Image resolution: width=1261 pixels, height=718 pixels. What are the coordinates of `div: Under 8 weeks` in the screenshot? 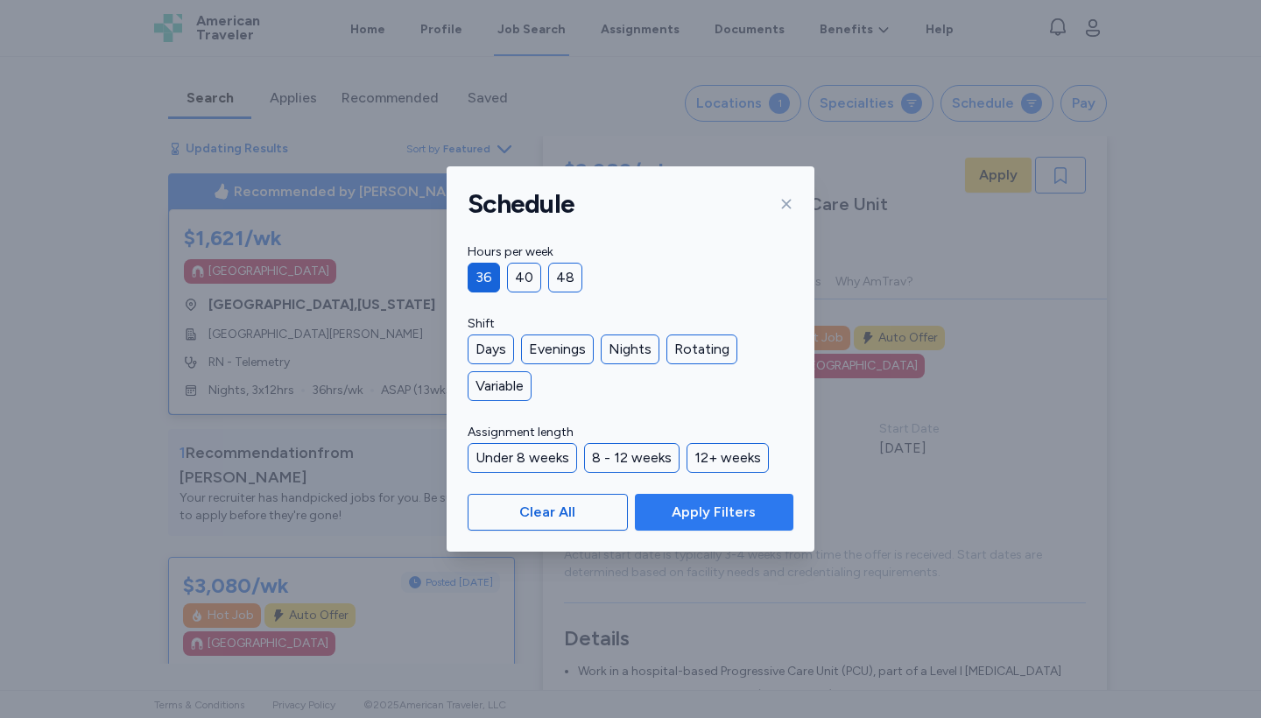 It's located at (522, 458).